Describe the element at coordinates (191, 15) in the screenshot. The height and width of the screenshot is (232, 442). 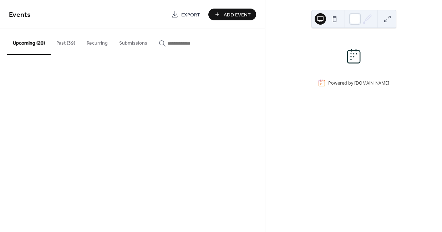
I see `span: Export` at that location.